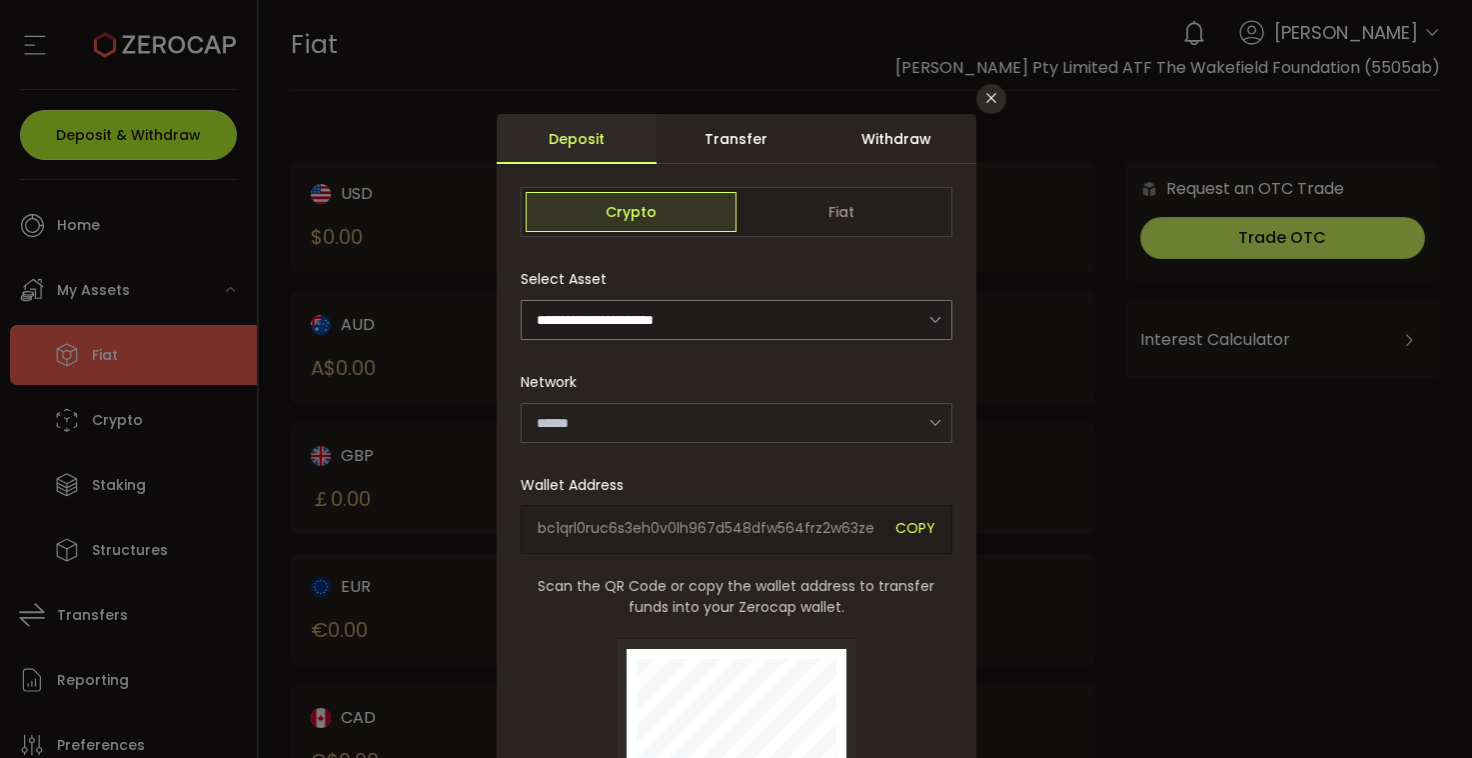 The width and height of the screenshot is (1472, 758). I want to click on label: Network, so click(555, 382).